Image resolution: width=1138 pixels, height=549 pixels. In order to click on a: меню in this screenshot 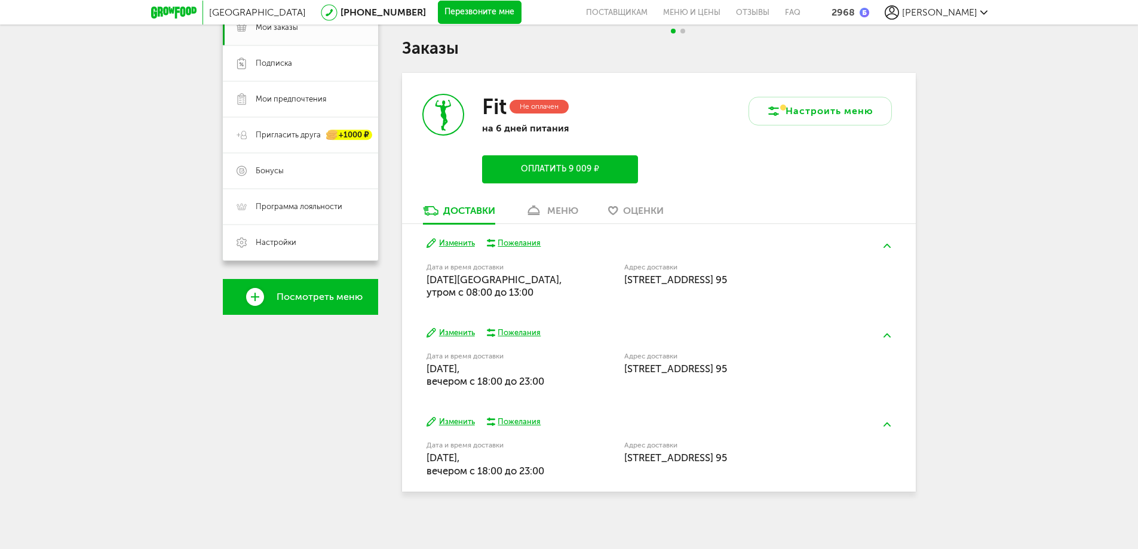, I will do `click(551, 214)`.